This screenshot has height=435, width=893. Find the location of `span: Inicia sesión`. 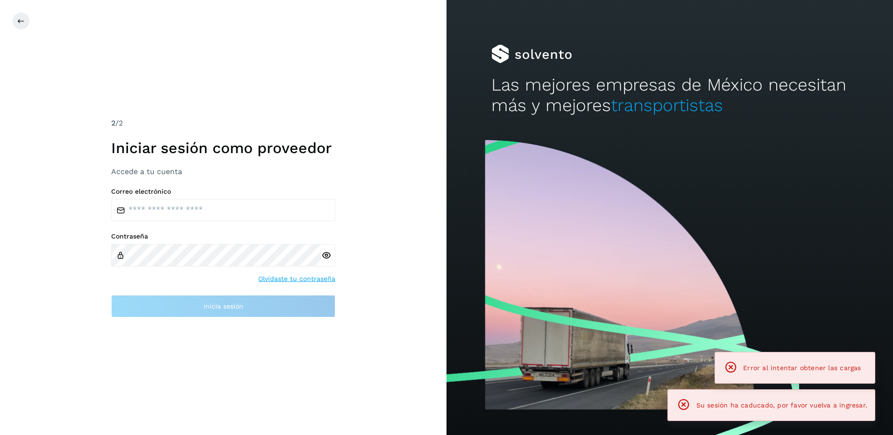

span: Inicia sesión is located at coordinates (223, 306).